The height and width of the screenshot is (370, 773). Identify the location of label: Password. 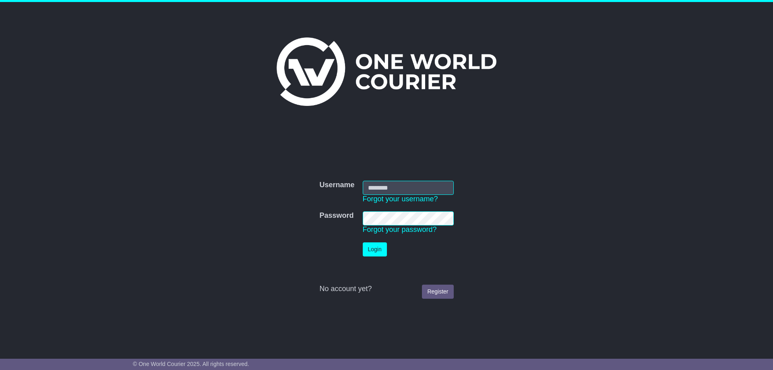
(336, 216).